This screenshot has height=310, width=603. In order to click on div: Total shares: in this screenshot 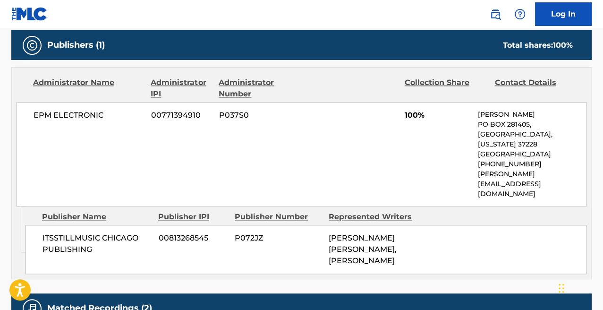, I will do `click(537, 45)`.